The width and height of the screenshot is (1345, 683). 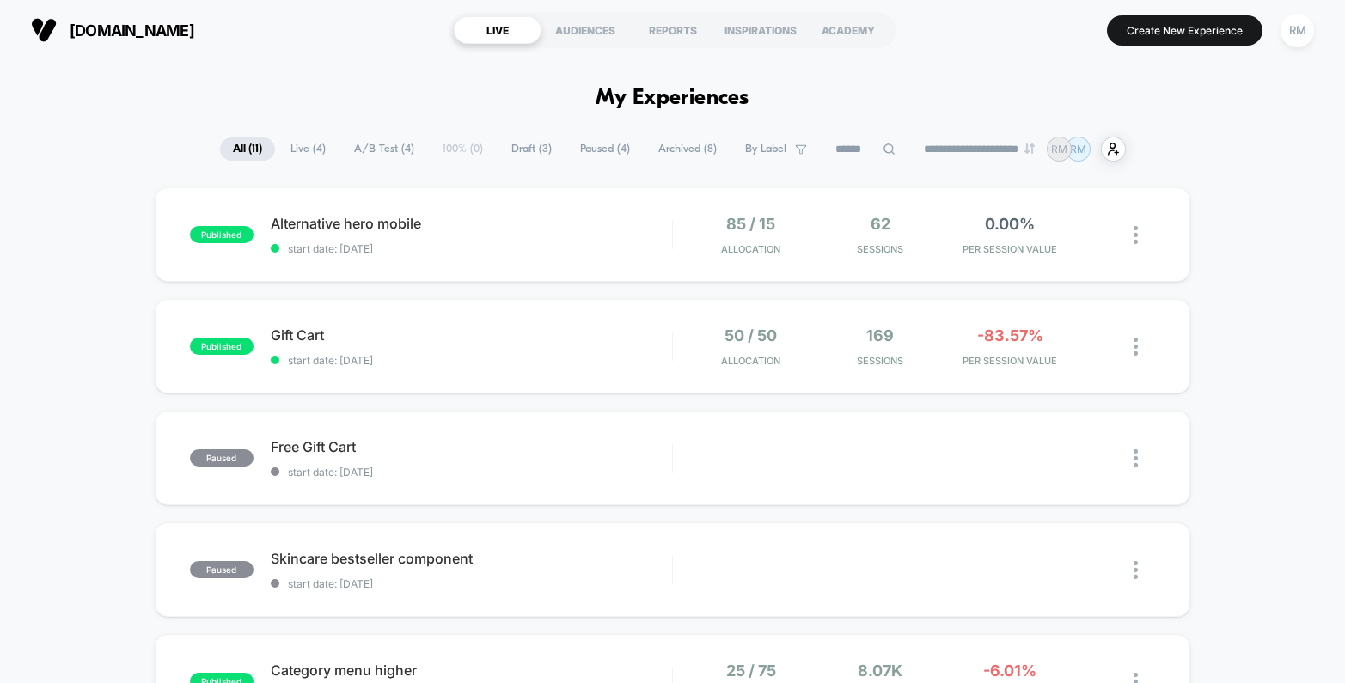 I want to click on span: Paused ( 4 ), so click(x=605, y=149).